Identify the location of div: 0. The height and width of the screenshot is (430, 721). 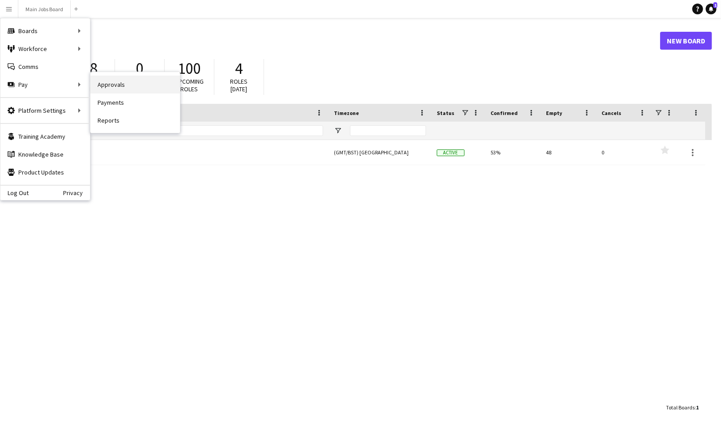
(624, 152).